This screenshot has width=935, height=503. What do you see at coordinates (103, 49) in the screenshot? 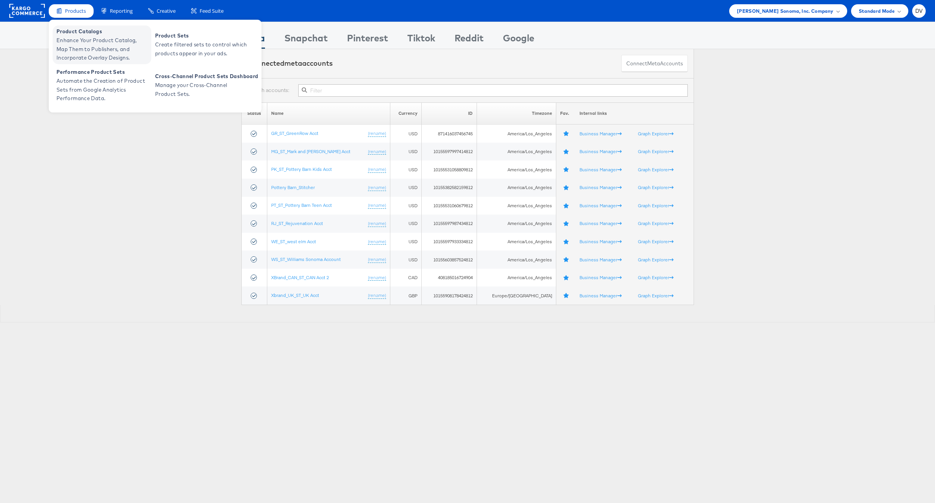
I see `span: Enhance Your Product Catalog, Map Them to Publishers, and Incorporate Overlay Designs.` at bounding box center [103, 49].